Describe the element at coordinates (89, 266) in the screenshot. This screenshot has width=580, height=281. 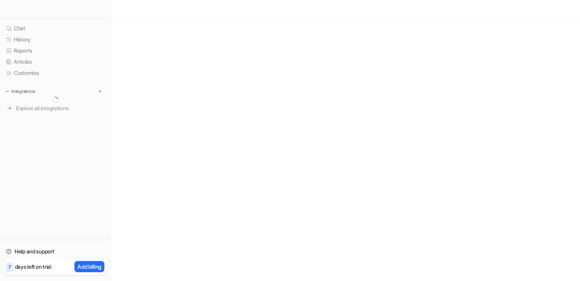
I see `p: Add billing` at that location.